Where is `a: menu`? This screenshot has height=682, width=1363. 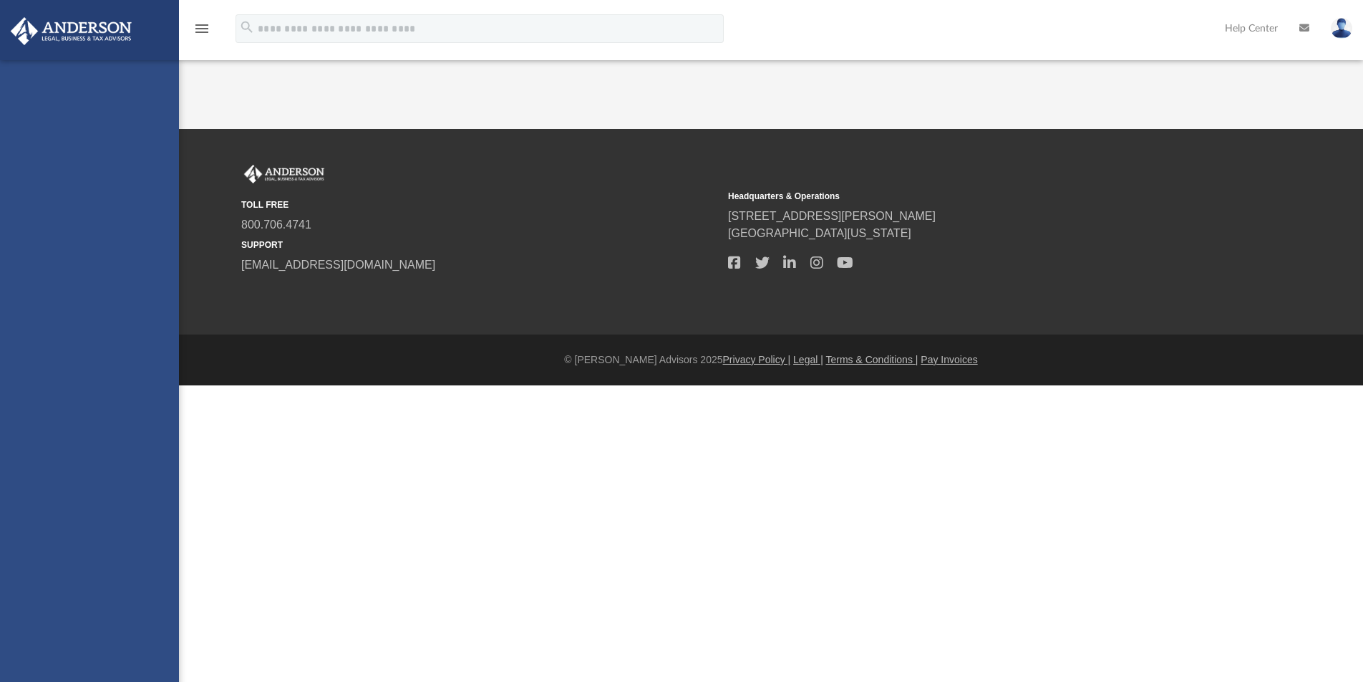
a: menu is located at coordinates (202, 32).